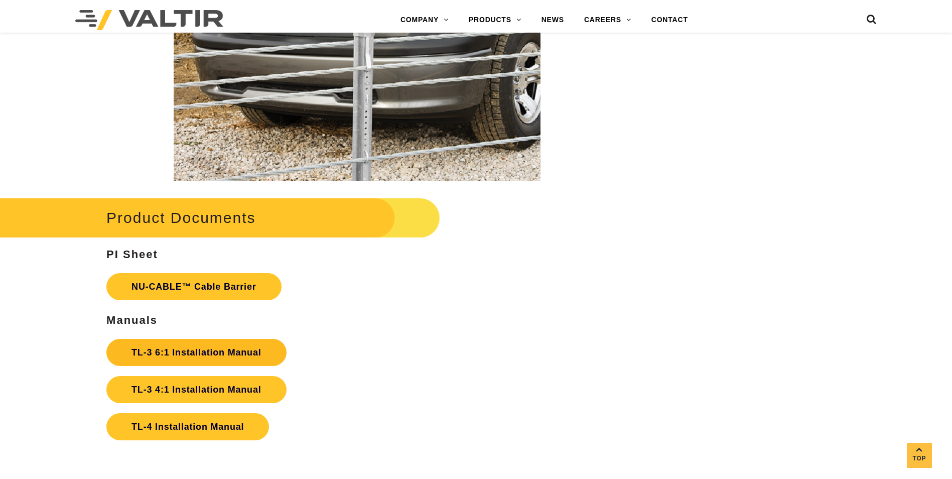 The height and width of the screenshot is (479, 952). What do you see at coordinates (196, 352) in the screenshot?
I see `strong: TL-3 6:1 Installation Manual` at bounding box center [196, 352].